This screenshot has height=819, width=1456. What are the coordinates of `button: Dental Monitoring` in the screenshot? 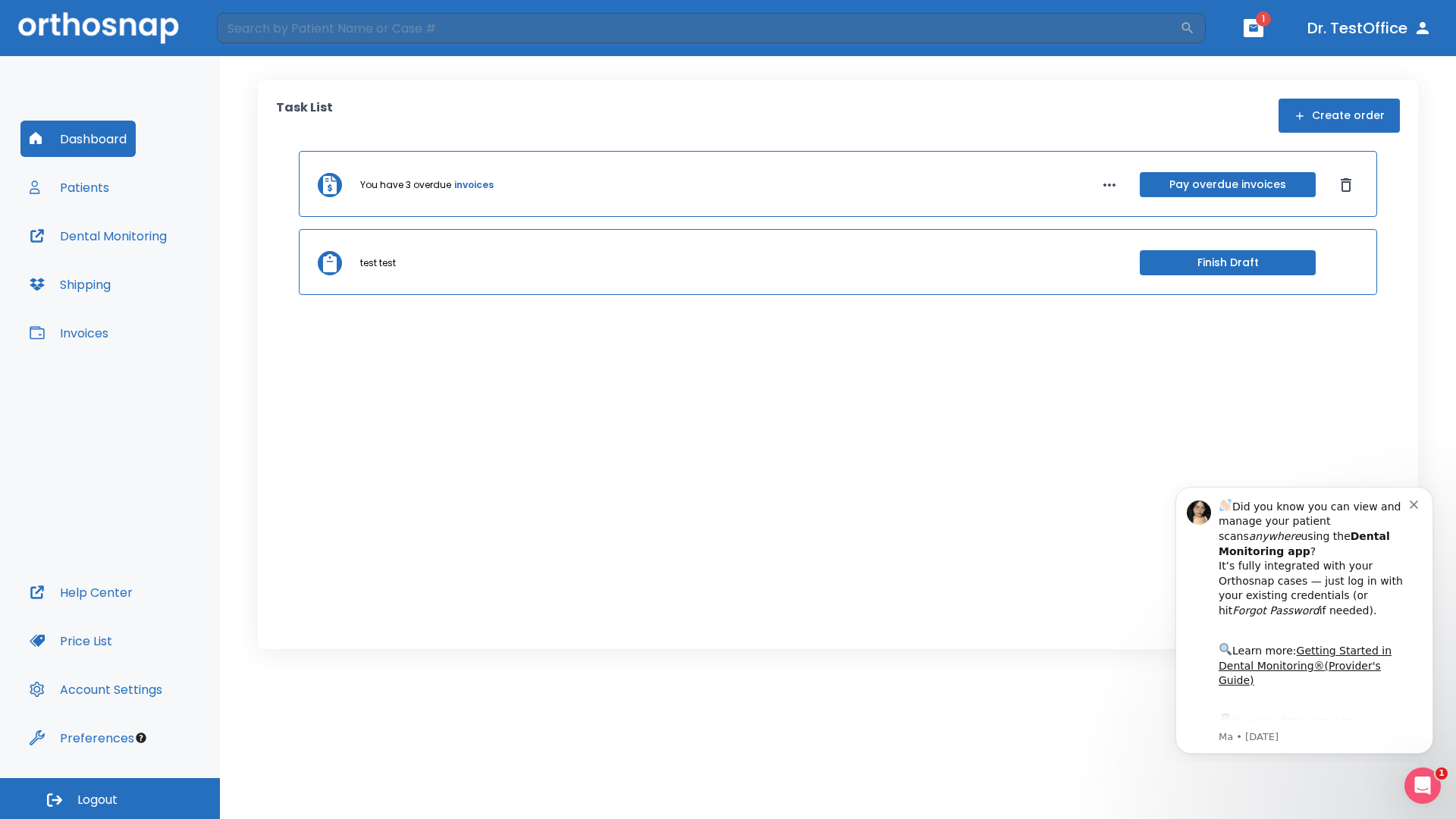 It's located at (98, 236).